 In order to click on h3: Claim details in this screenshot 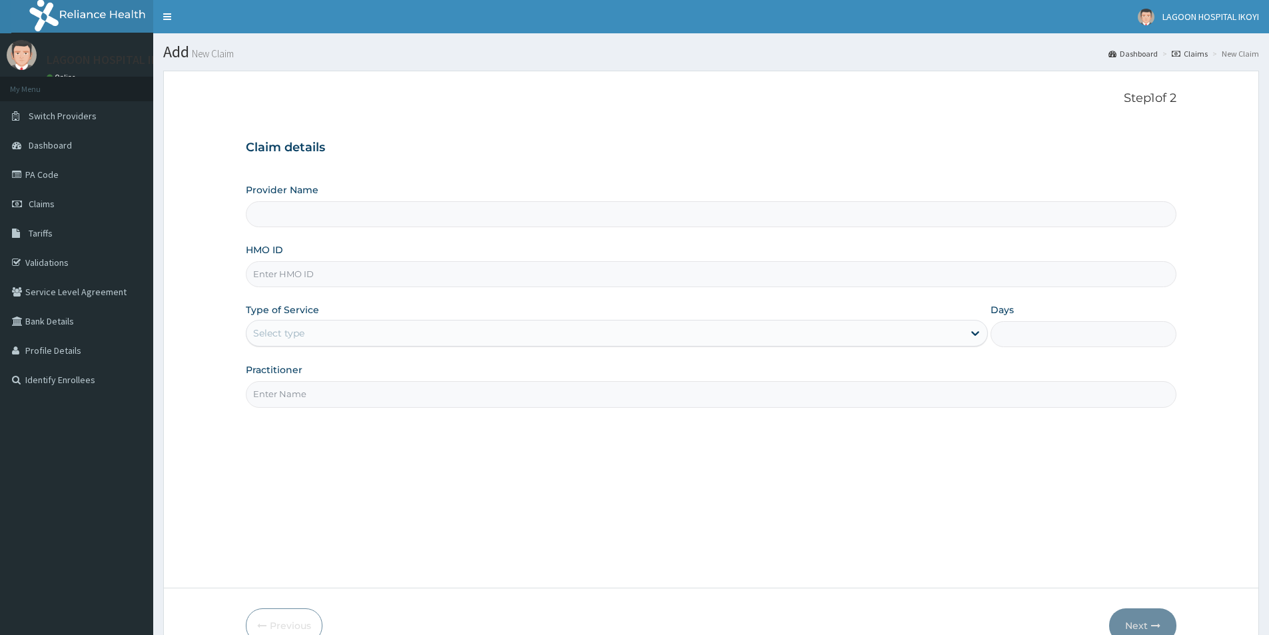, I will do `click(711, 148)`.